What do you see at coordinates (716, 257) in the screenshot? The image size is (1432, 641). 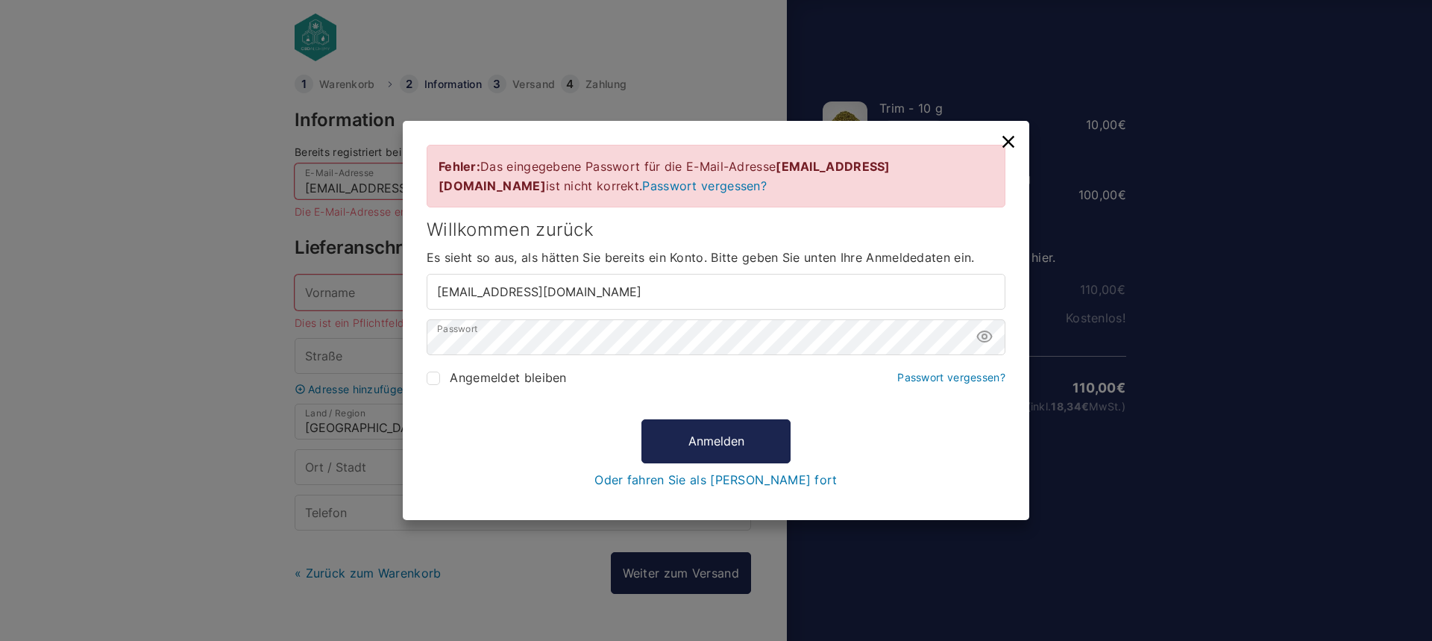 I see `span: Es sieht so aus, als hätten Sie bereits ein Konto. Bitte geben Sie unten Ihre Anmeldedaten ein.` at bounding box center [716, 257].